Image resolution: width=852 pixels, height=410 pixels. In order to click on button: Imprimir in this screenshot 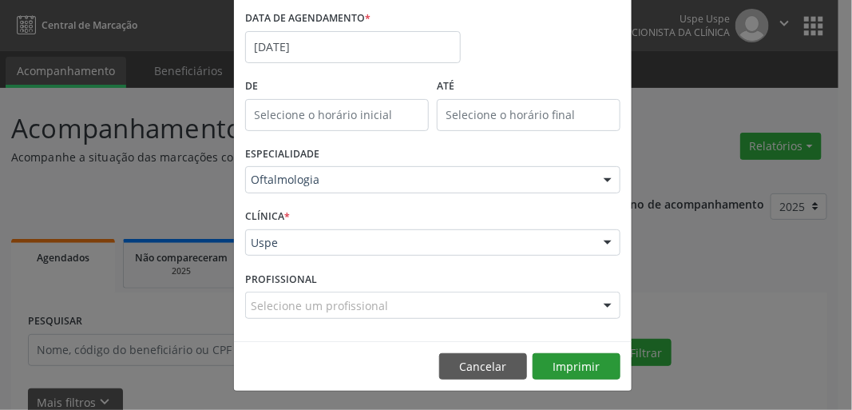, I will do `click(576, 366)`.